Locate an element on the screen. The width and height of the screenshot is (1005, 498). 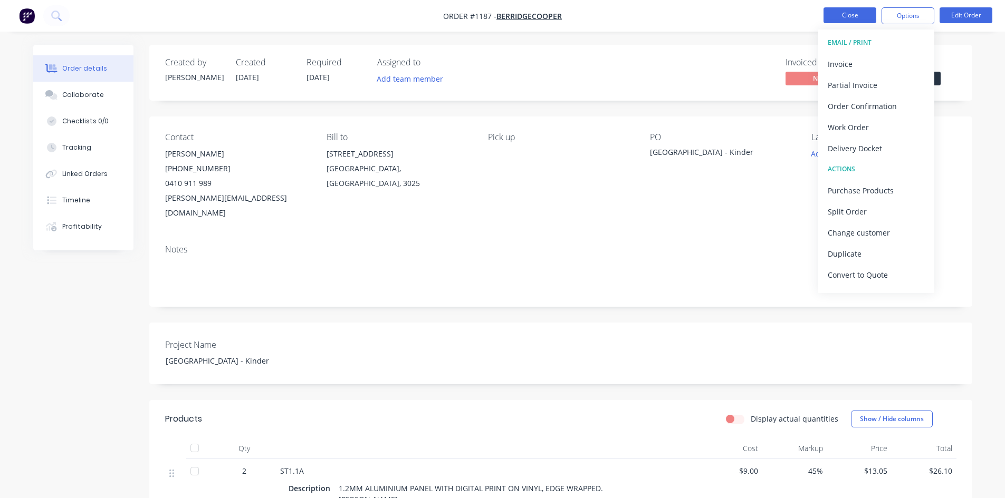
div: Change customer is located at coordinates (876, 233).